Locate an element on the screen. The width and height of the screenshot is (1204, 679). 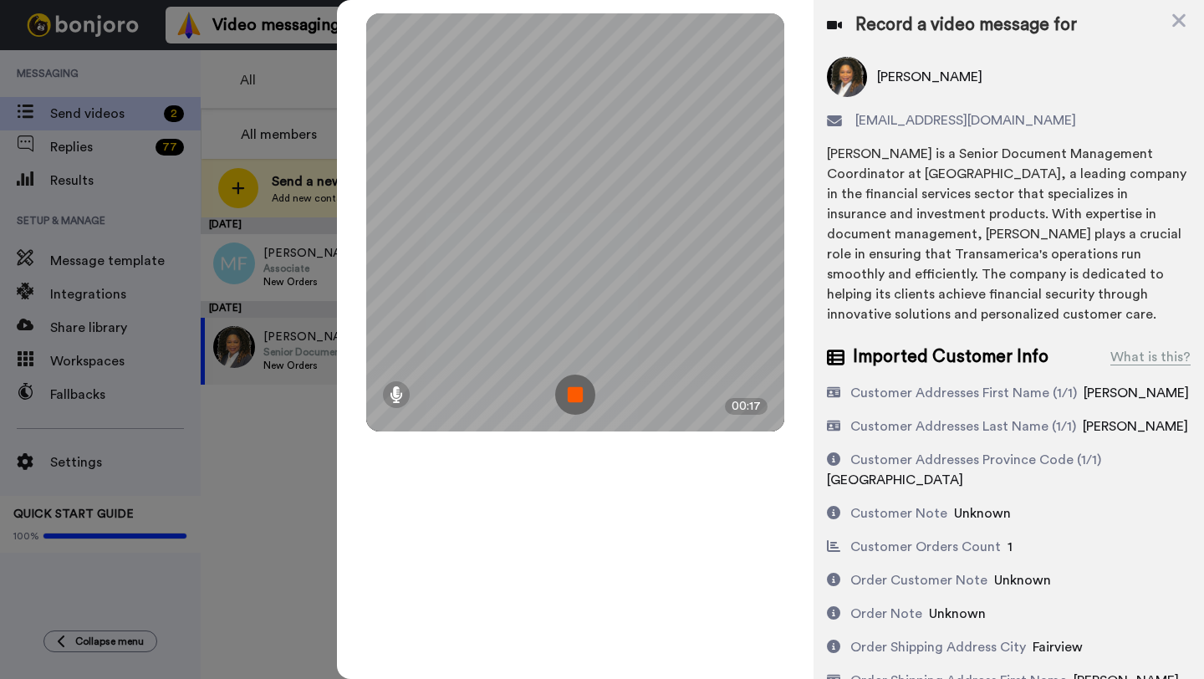
span: 1 is located at coordinates (1010, 547).